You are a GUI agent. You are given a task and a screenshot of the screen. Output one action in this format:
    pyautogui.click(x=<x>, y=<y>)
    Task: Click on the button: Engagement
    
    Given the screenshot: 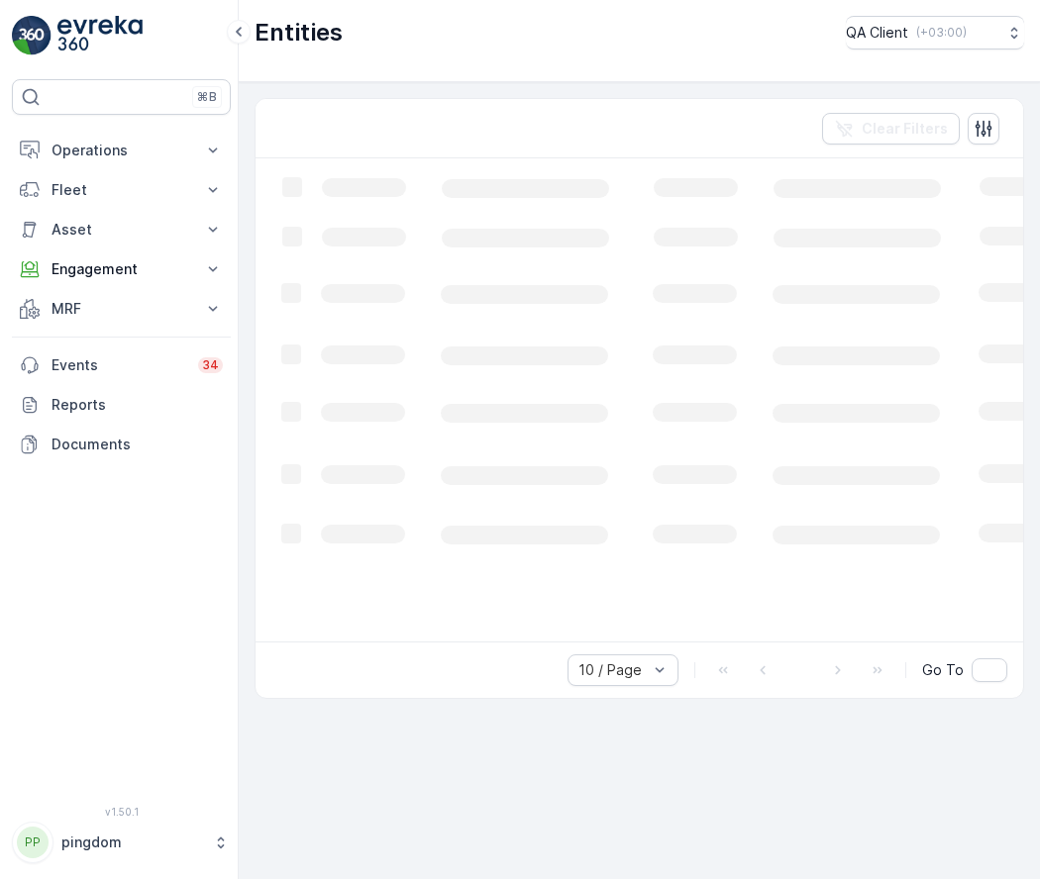 What is the action you would take?
    pyautogui.click(x=121, y=269)
    